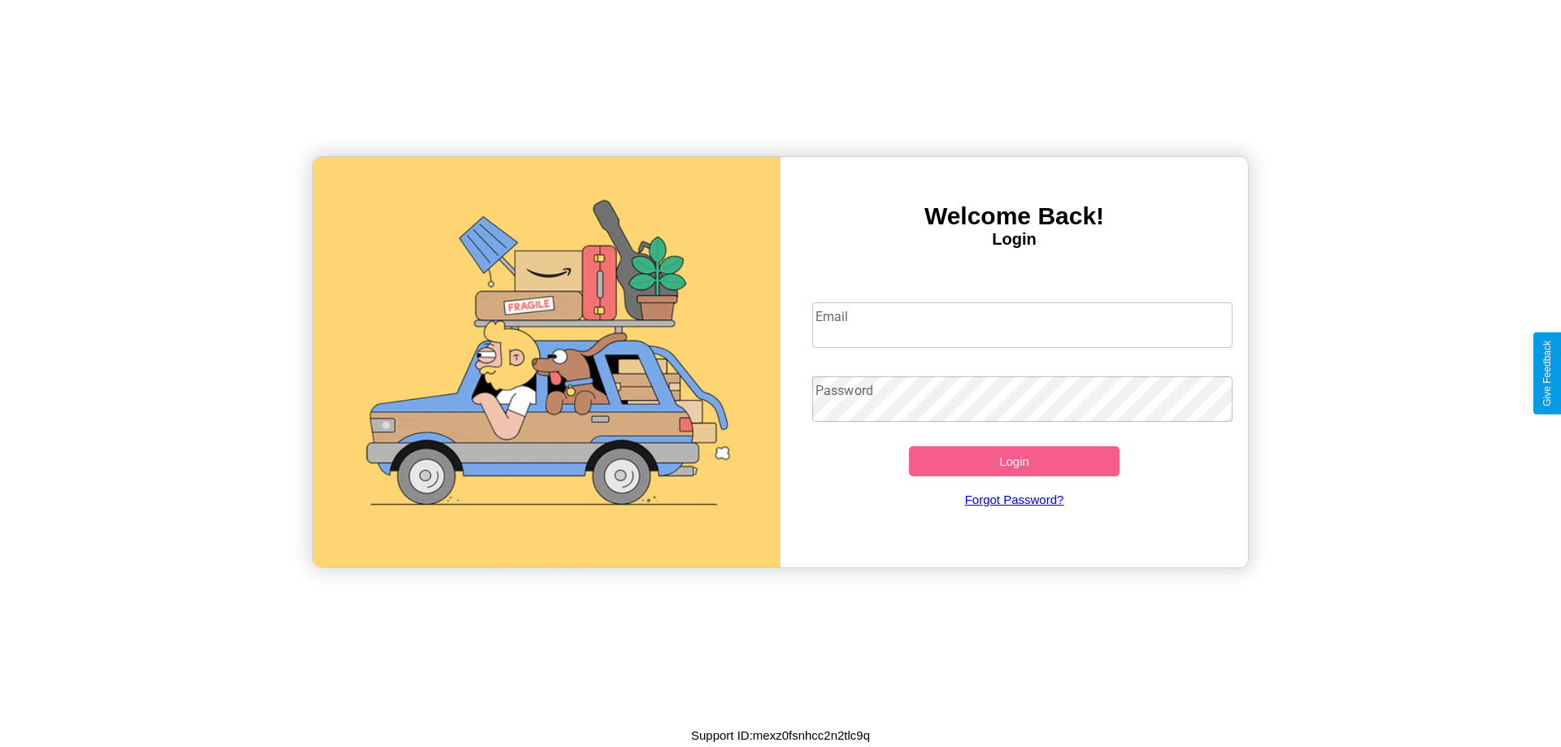 The height and width of the screenshot is (747, 1561). I want to click on h3: Welcome Back!, so click(1014, 216).